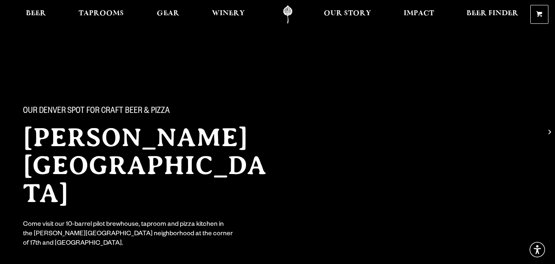 Image resolution: width=555 pixels, height=264 pixels. I want to click on a: Odell Home, so click(288, 14).